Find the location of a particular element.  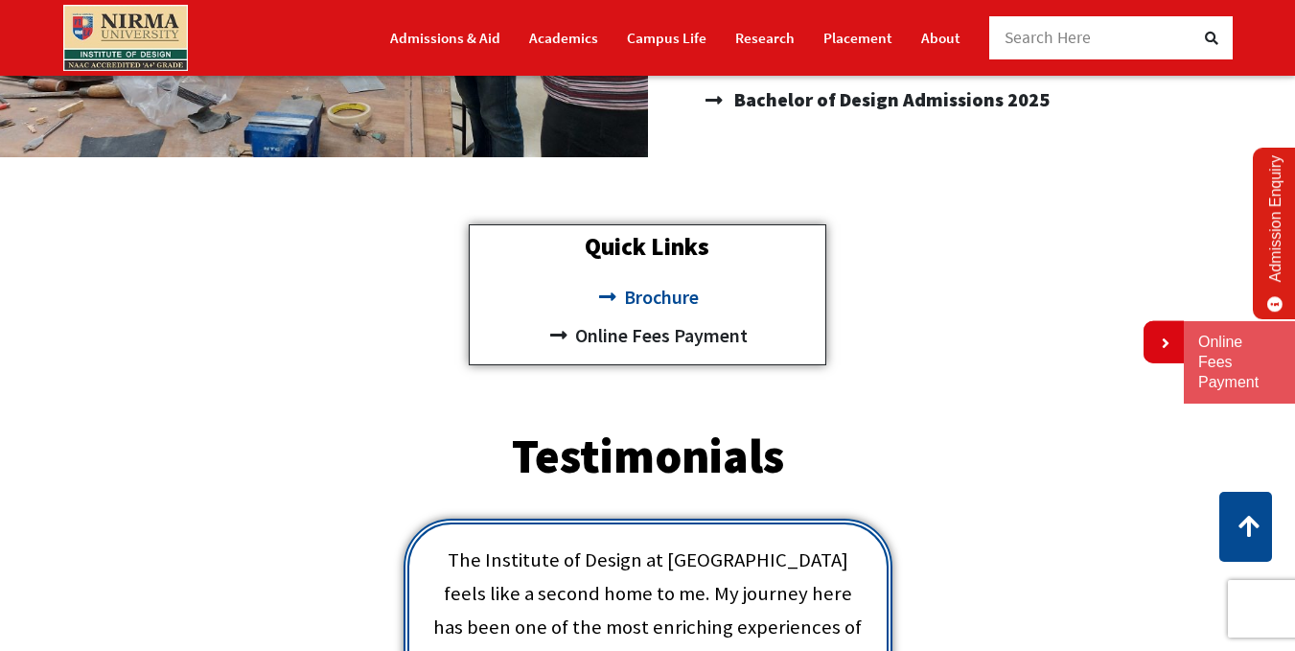

h2: Quick Links is located at coordinates (647, 246).